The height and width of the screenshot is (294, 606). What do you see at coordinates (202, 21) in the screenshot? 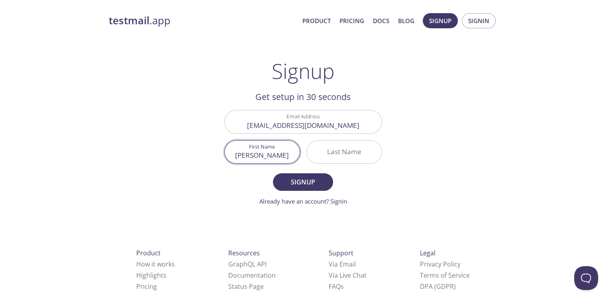
I see `a: testmail.app` at bounding box center [202, 21].